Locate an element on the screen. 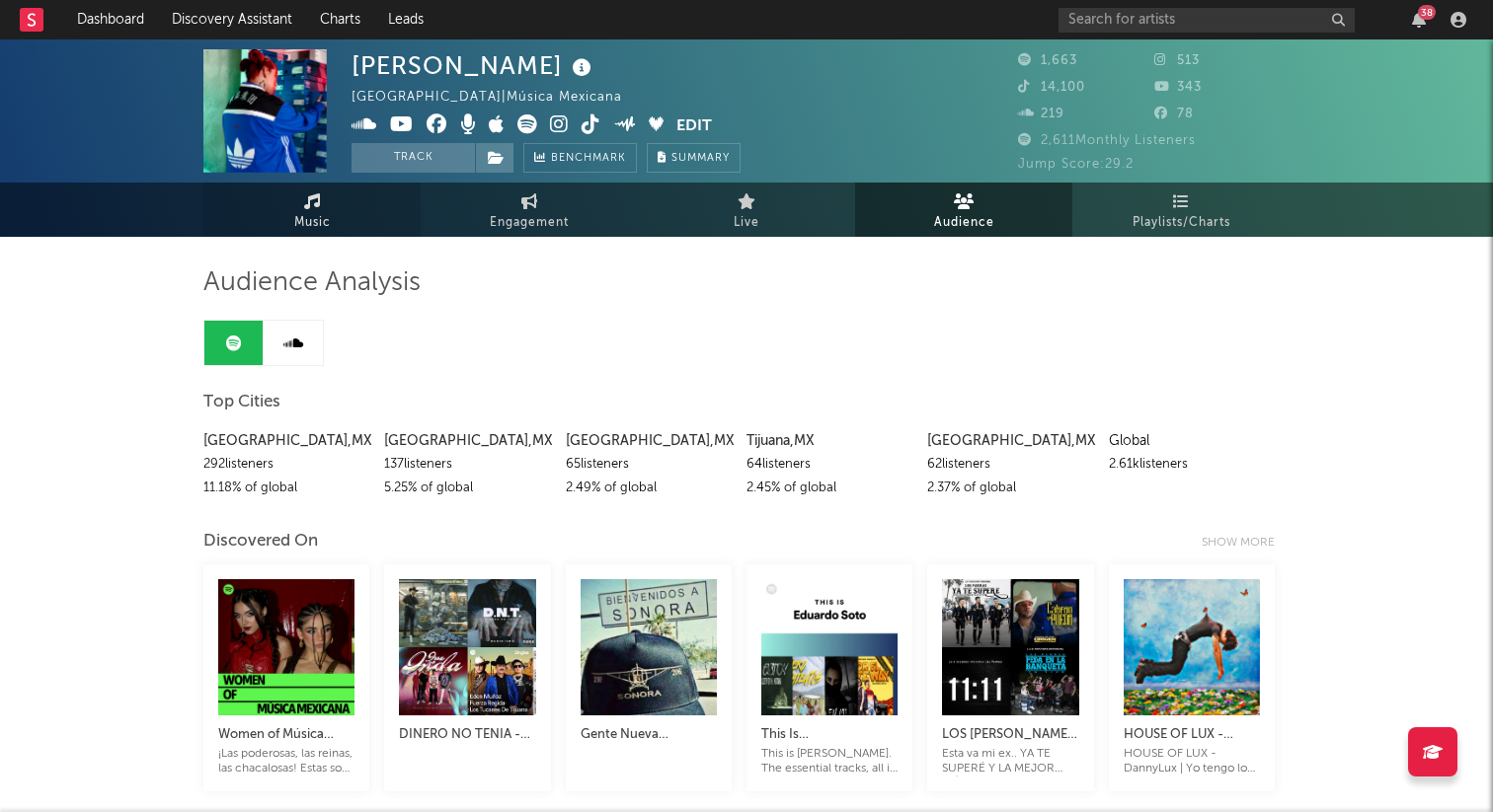  button: 38 is located at coordinates (1419, 20).